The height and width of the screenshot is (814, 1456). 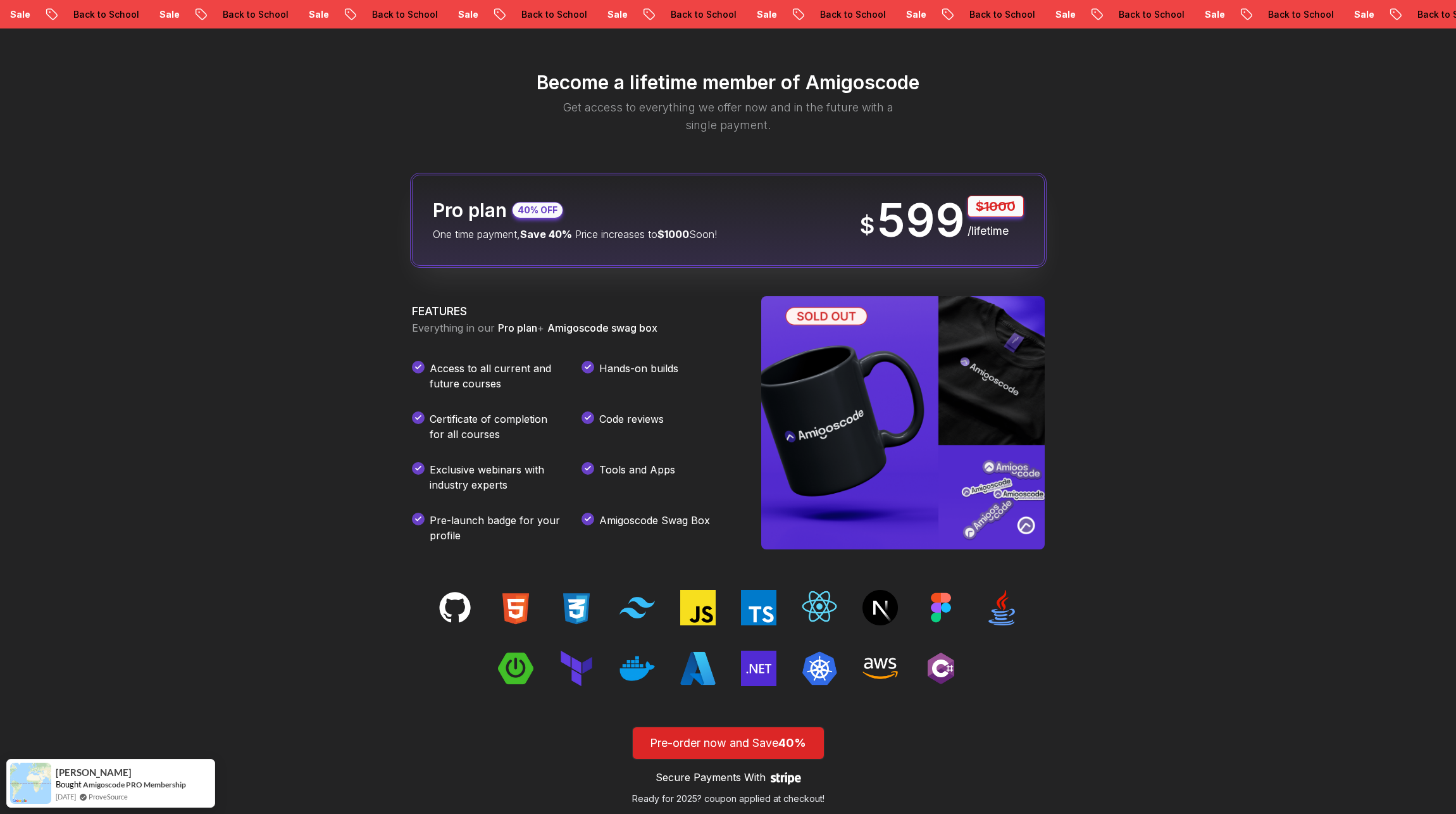 What do you see at coordinates (996, 207) in the screenshot?
I see `p: $1000` at bounding box center [996, 207].